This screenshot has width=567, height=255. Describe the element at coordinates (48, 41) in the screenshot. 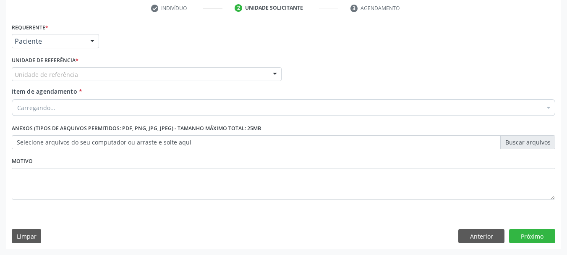

I see `span: Paciente` at that location.